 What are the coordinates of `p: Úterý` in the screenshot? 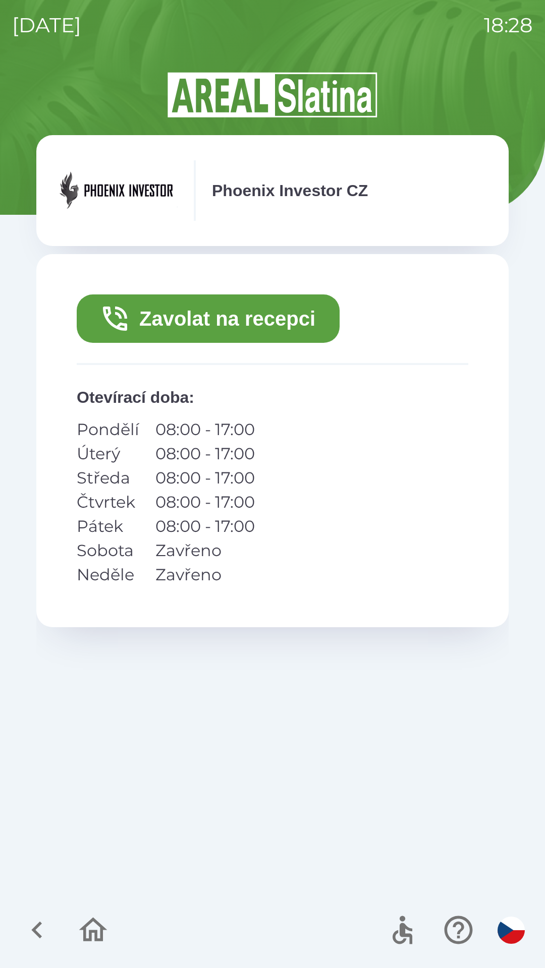 It's located at (108, 454).